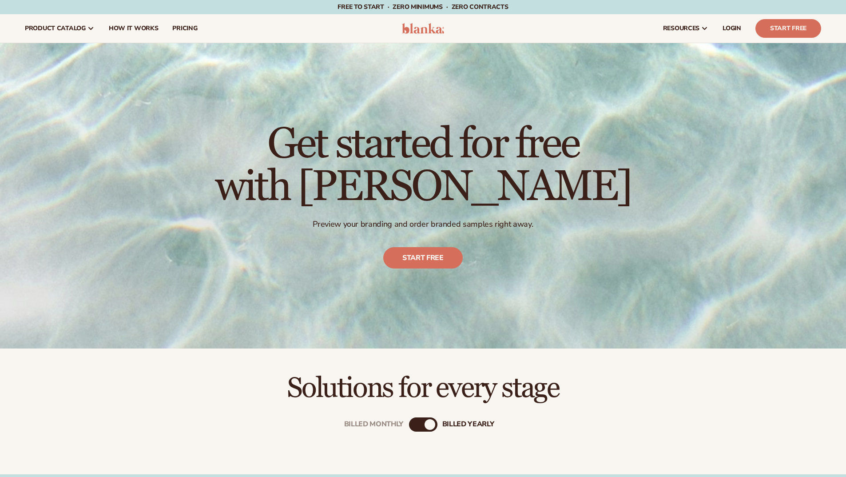 This screenshot has width=846, height=477. What do you see at coordinates (686, 28) in the screenshot?
I see `a: resources` at bounding box center [686, 28].